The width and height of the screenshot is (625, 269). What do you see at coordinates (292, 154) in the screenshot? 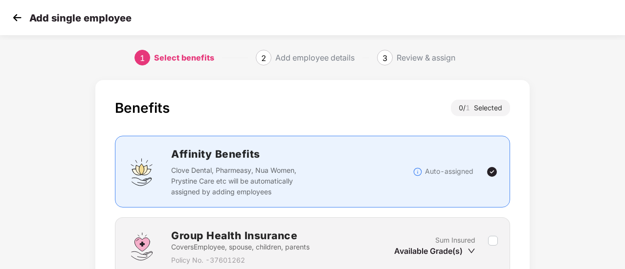
I see `h2: Affinity Benefits` at bounding box center [292, 154].